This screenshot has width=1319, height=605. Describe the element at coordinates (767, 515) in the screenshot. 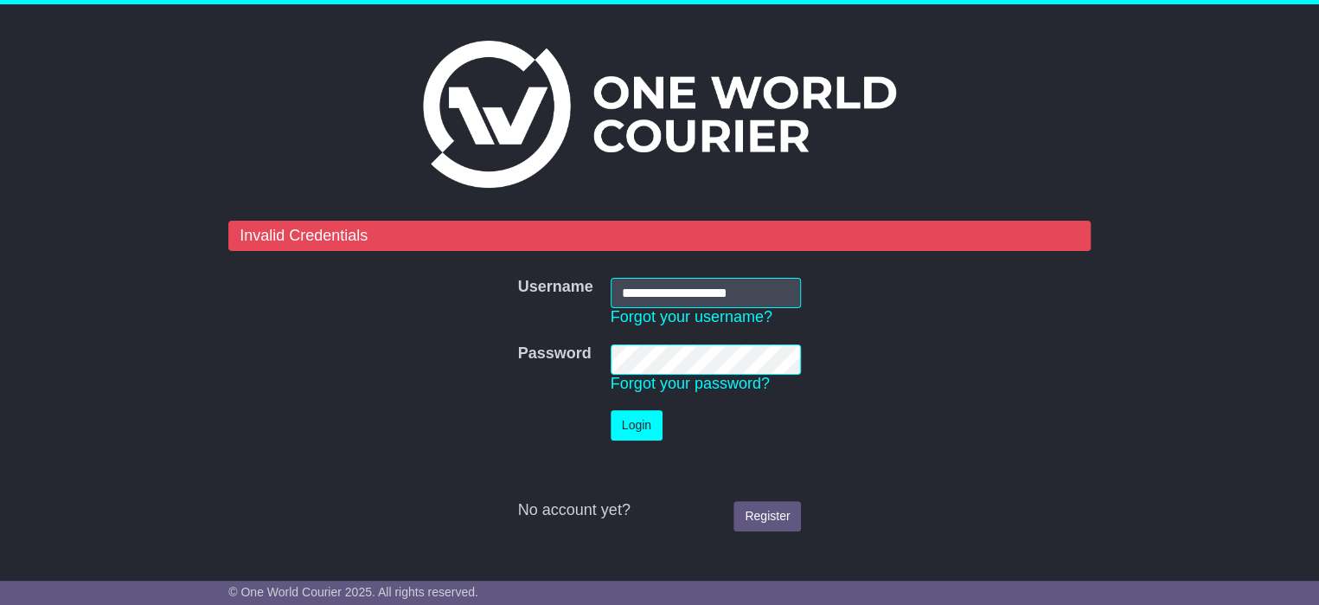

I see `a: Register` at that location.